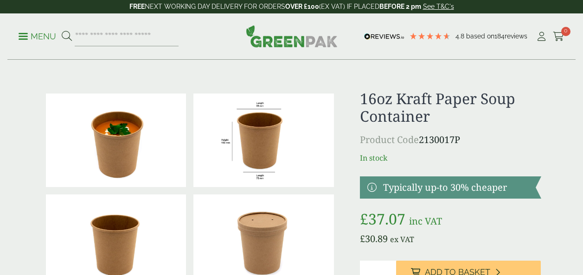 Image resolution: width=583 pixels, height=275 pixels. Describe the element at coordinates (450, 140) in the screenshot. I see `p: 2130017P` at that location.